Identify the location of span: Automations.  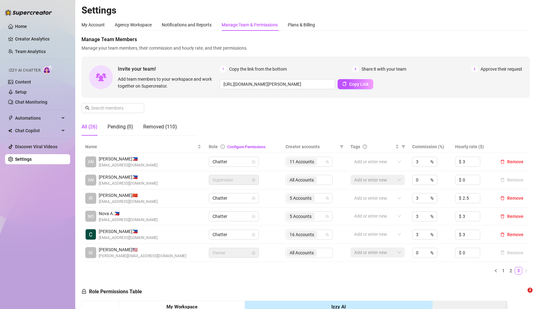
(37, 118).